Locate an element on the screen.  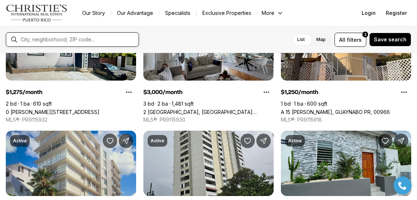
button: Register is located at coordinates (397, 13).